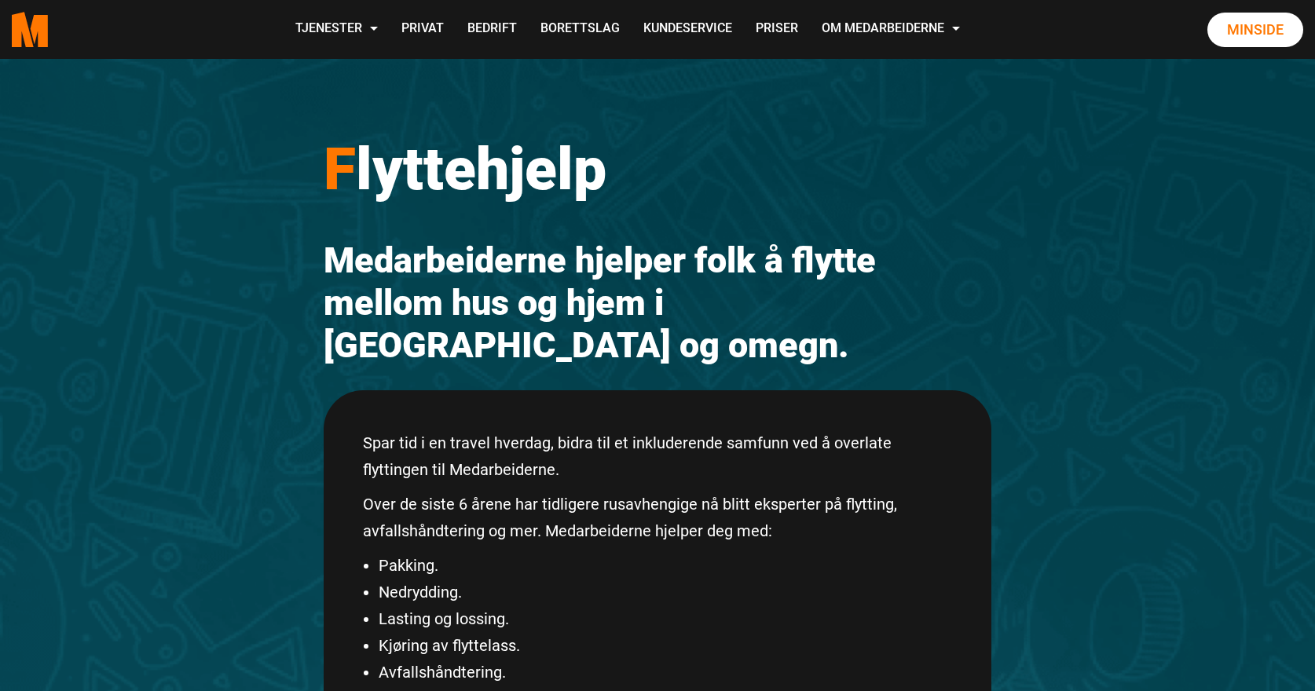 This screenshot has height=691, width=1315. I want to click on p: Spar tid i en travel hverdag, bidra til et inkluderende samfunn ved å overlate flyttingen til Med..., so click(657, 456).